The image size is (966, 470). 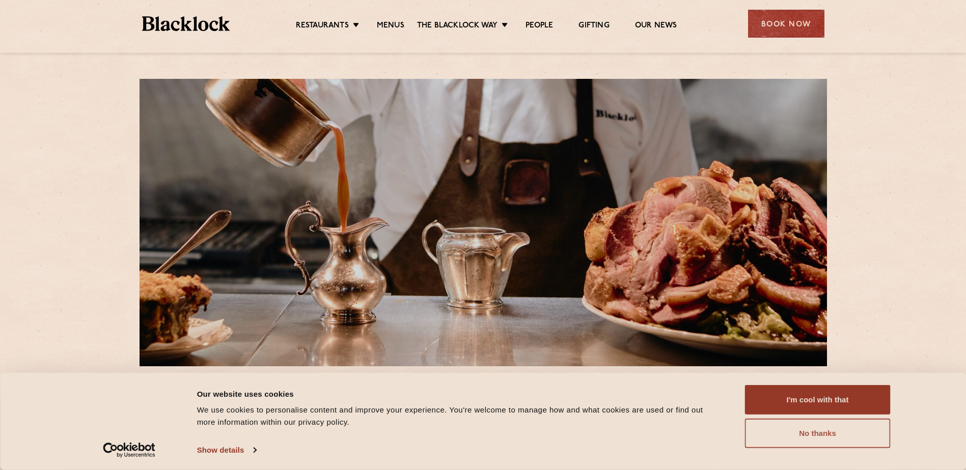 What do you see at coordinates (818, 434) in the screenshot?
I see `button: No thanks` at bounding box center [818, 434].